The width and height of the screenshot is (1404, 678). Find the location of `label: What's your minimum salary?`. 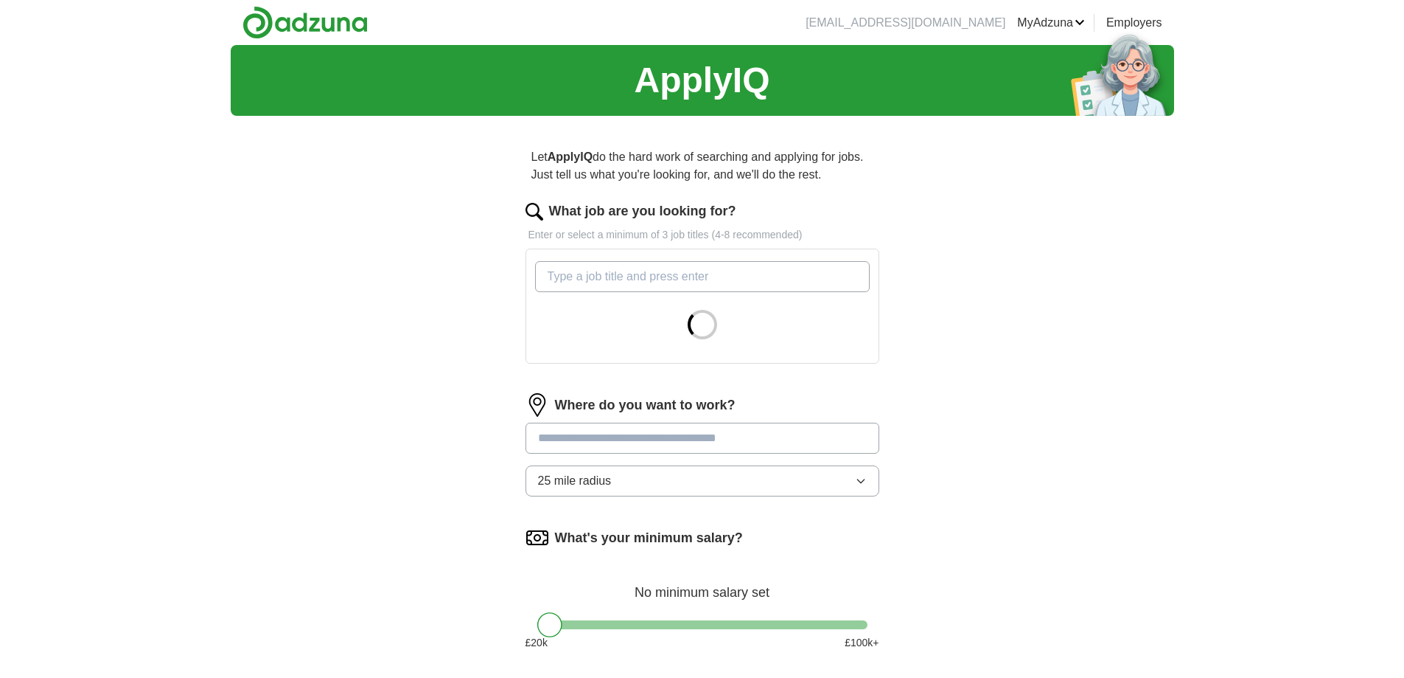

label: What's your minimum salary? is located at coordinates (649, 537).